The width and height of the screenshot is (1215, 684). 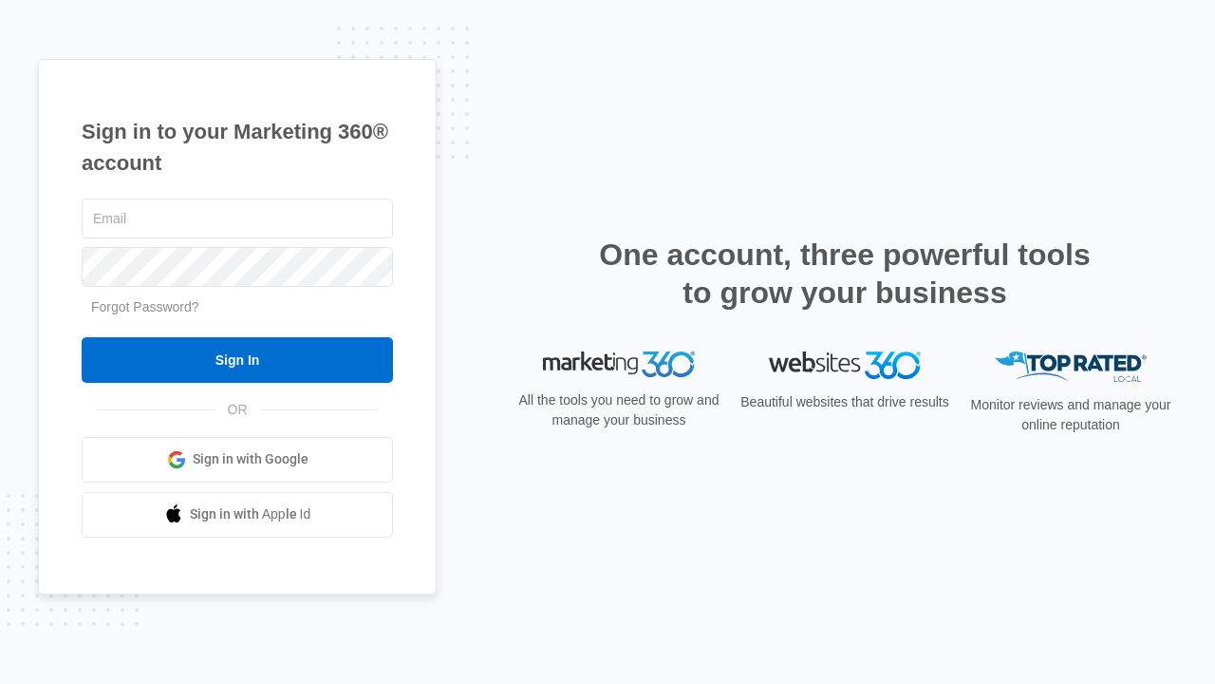 What do you see at coordinates (237, 515) in the screenshot?
I see `a: Sign in with Apple Id` at bounding box center [237, 515].